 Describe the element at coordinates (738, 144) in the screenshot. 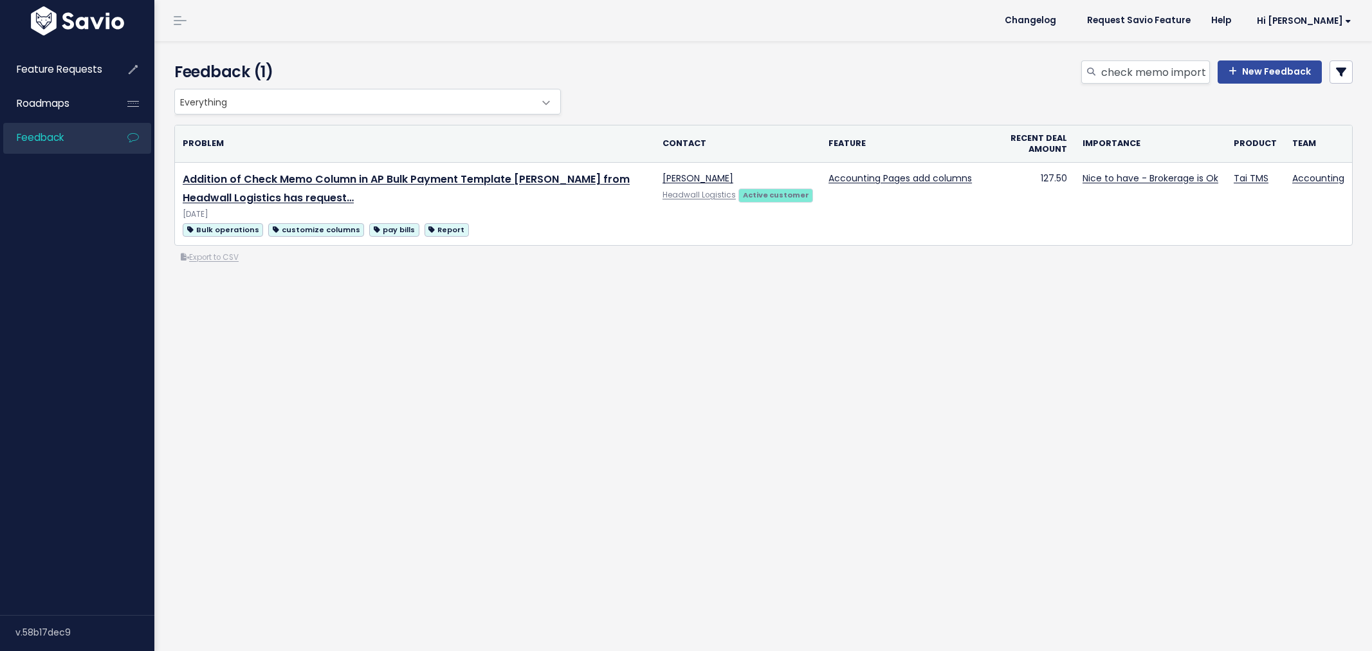

I see `th: Contact` at that location.